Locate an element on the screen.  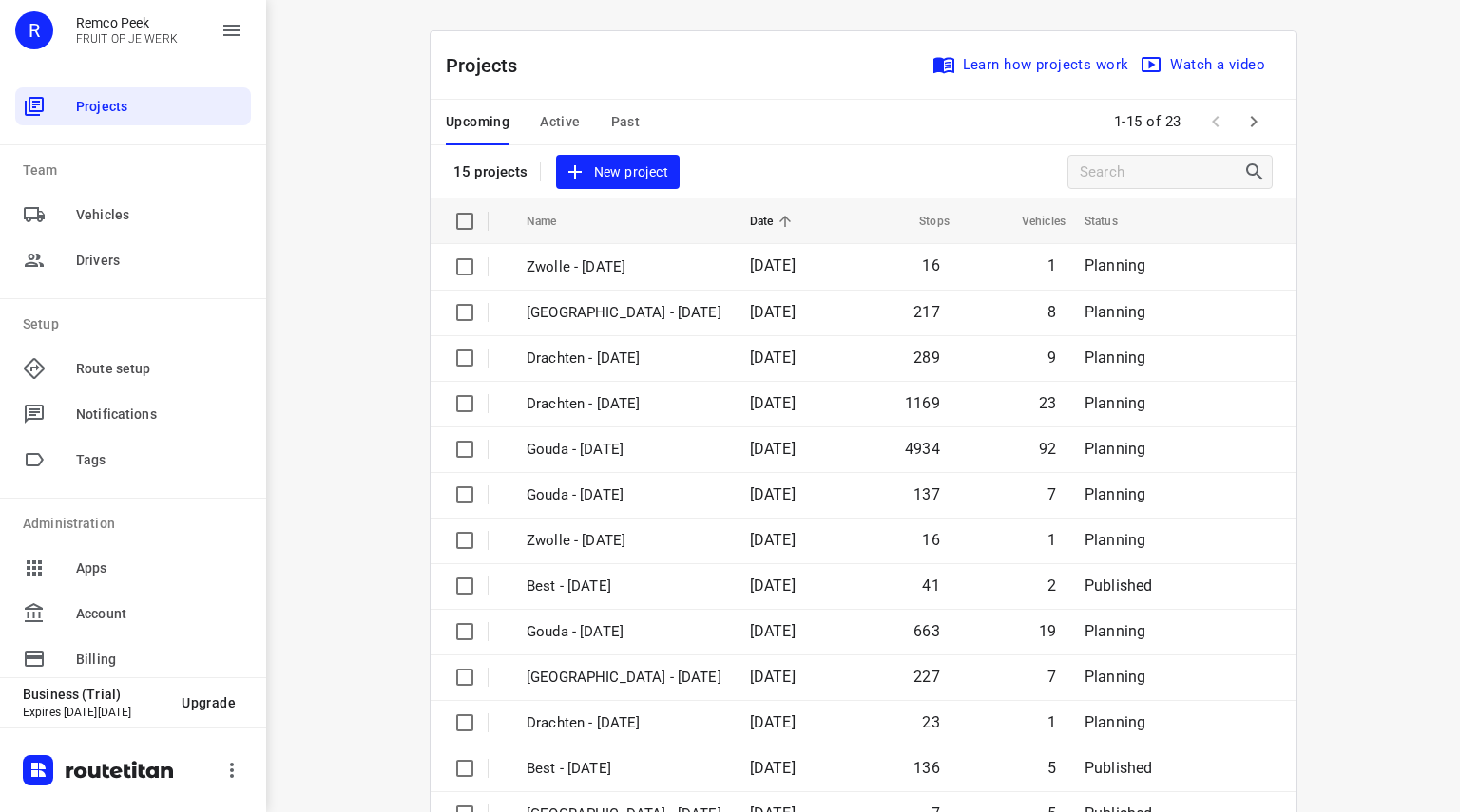
span: 663 is located at coordinates (926, 631).